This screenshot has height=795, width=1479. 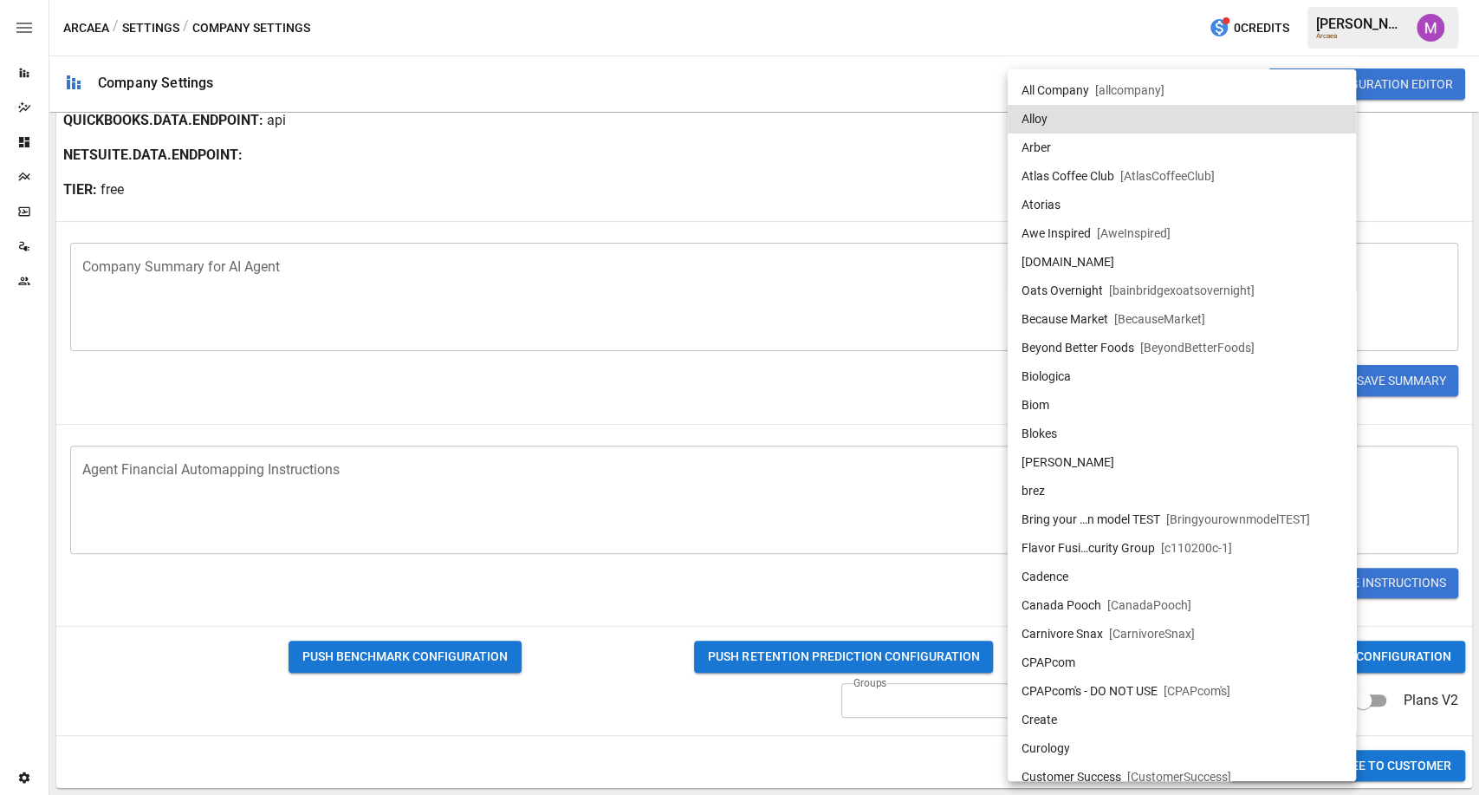 I want to click on span: [ CarnivoreSnax ], so click(x=1152, y=634).